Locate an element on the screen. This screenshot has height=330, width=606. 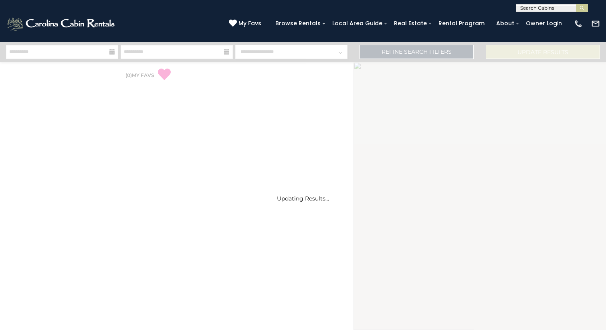
span: My Favs is located at coordinates (250, 23).